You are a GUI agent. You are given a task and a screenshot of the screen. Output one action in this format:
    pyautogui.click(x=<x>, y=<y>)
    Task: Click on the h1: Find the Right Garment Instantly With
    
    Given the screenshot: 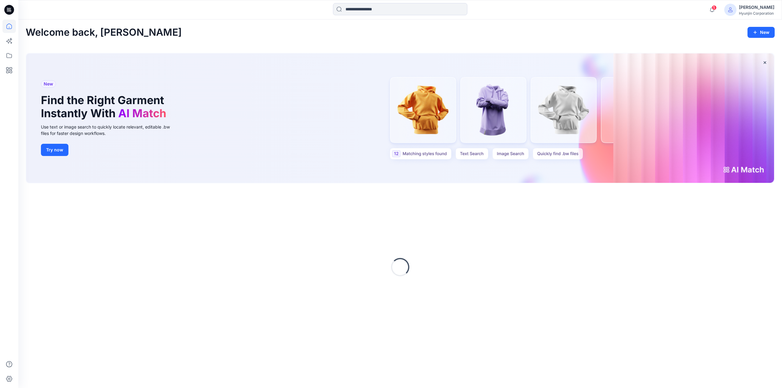 What is the action you would take?
    pyautogui.click(x=105, y=107)
    